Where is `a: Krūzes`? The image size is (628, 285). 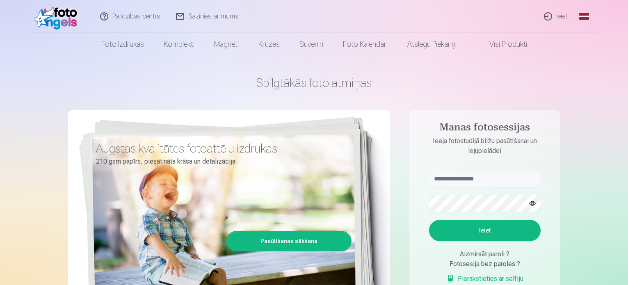
a: Krūzes is located at coordinates (269, 44).